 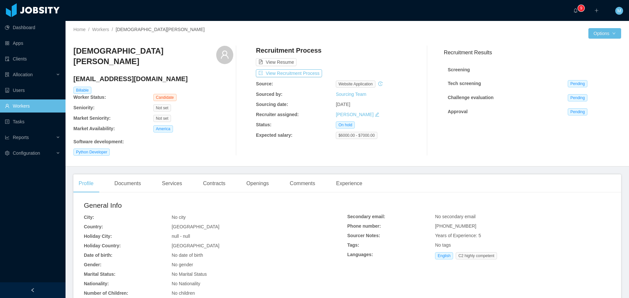 I want to click on div: Documents, so click(x=127, y=184).